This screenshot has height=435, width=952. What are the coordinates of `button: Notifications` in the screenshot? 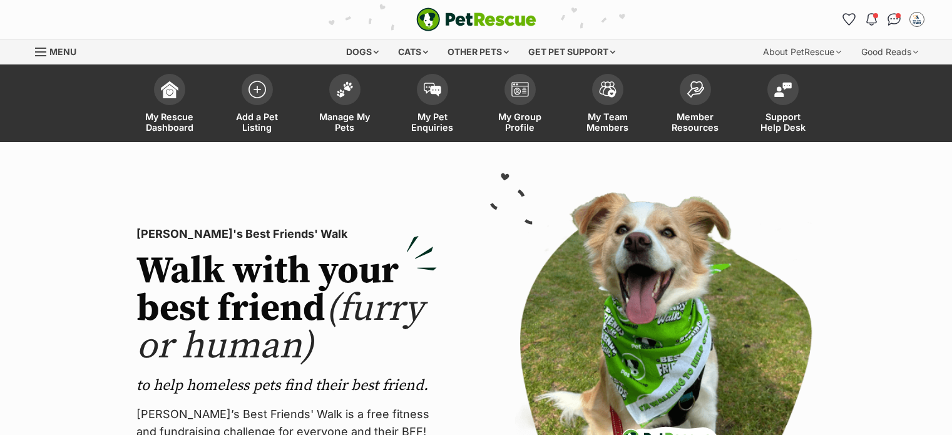 It's located at (872, 19).